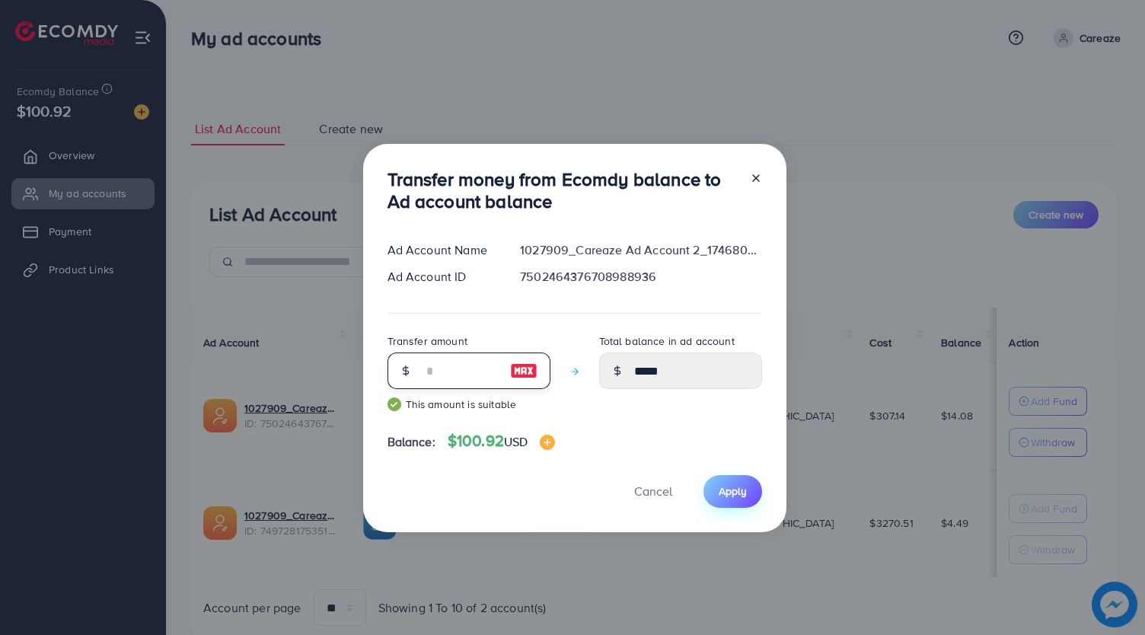 The height and width of the screenshot is (635, 1145). Describe the element at coordinates (732, 491) in the screenshot. I see `button: Apply` at that location.